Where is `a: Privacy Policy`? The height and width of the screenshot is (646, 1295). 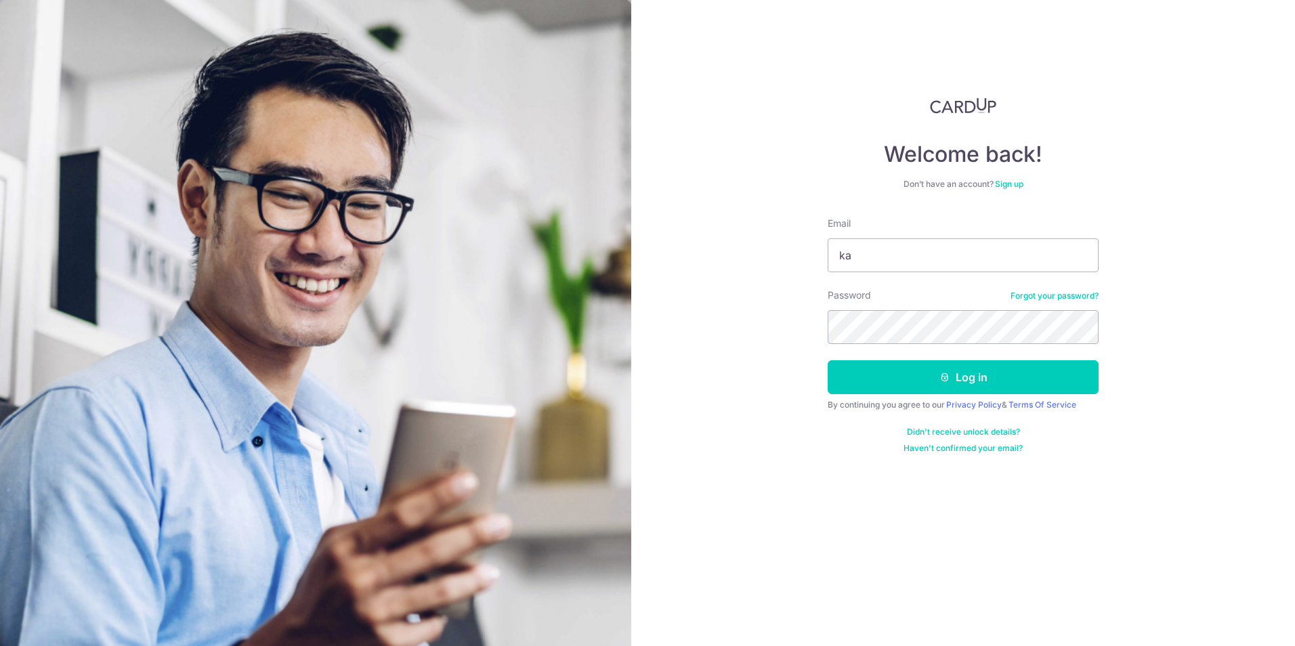 a: Privacy Policy is located at coordinates (974, 404).